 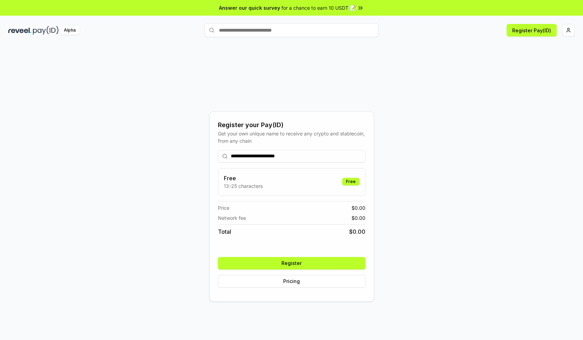 What do you see at coordinates (292, 137) in the screenshot?
I see `div: Get your own unique name to receive any crypto and stablecoin, from any chain` at bounding box center [292, 137].